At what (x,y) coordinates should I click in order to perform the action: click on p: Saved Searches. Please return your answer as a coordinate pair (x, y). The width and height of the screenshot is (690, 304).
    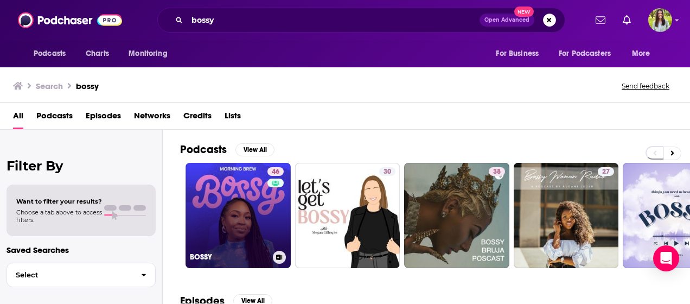
    Looking at the image, I should click on (81, 249).